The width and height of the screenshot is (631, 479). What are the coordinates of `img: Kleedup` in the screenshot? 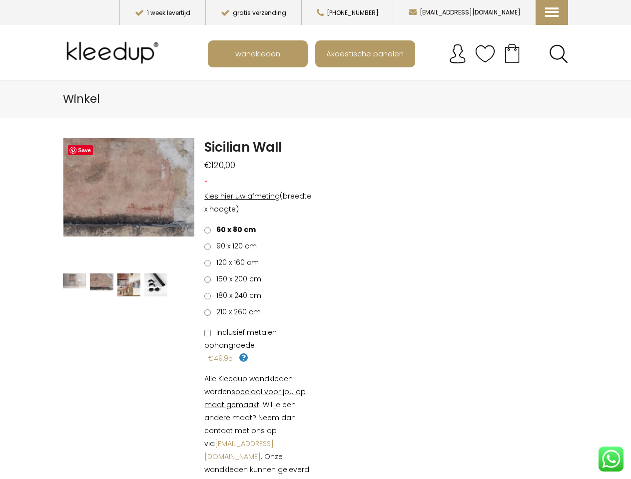 It's located at (114, 53).